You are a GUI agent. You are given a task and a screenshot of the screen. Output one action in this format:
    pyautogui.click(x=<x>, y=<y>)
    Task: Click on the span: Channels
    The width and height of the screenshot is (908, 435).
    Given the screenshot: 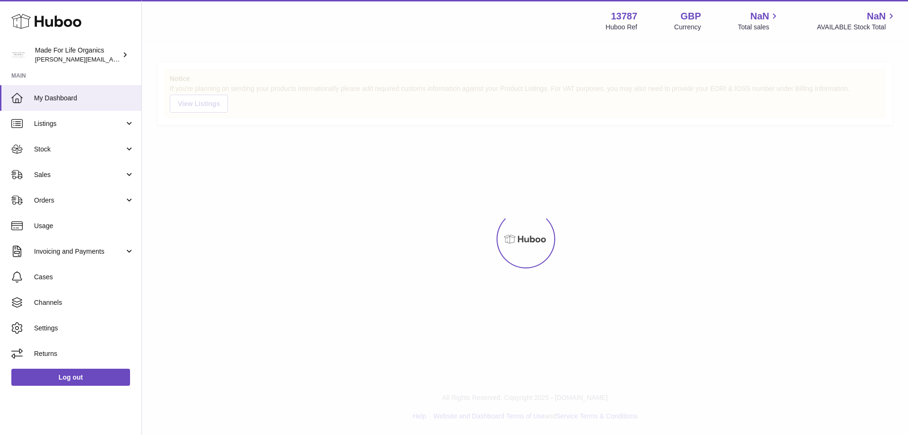 What is the action you would take?
    pyautogui.click(x=84, y=302)
    